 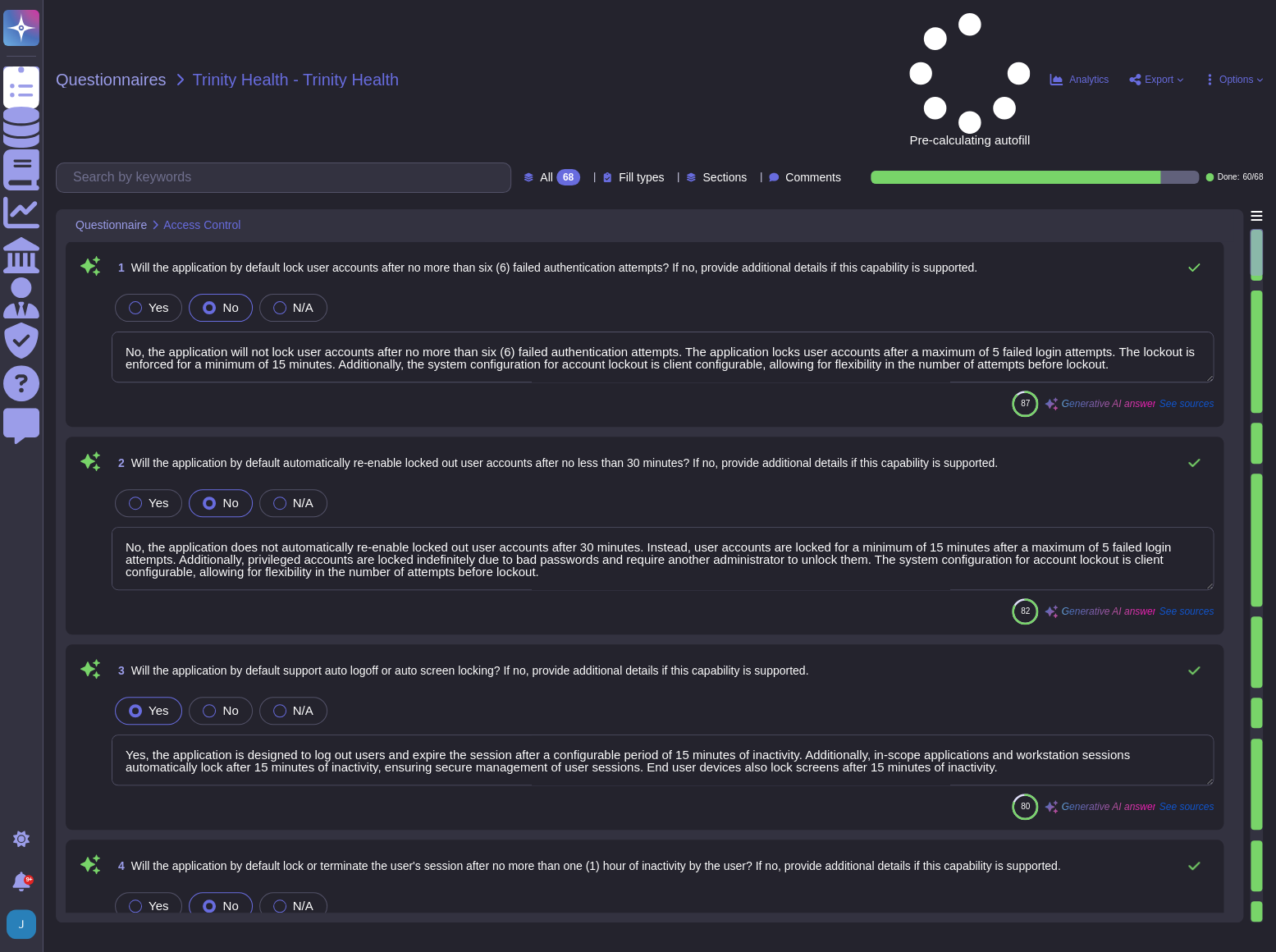 I want to click on span: Will the application by default lock or terminate the user's session after no more than one (1) h..., so click(x=596, y=866).